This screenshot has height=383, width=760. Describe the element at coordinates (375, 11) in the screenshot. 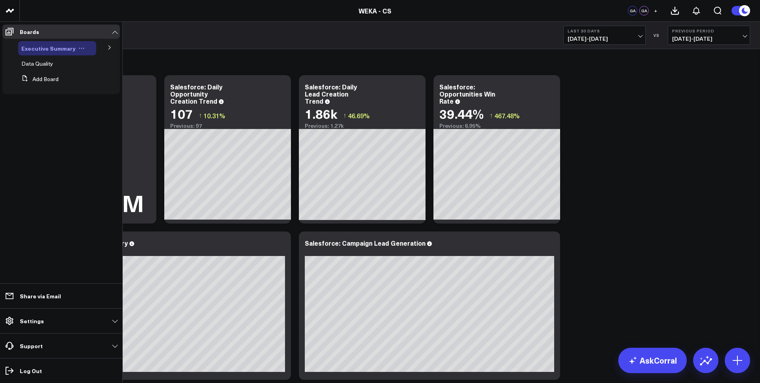

I see `a: WEKA - CS` at that location.